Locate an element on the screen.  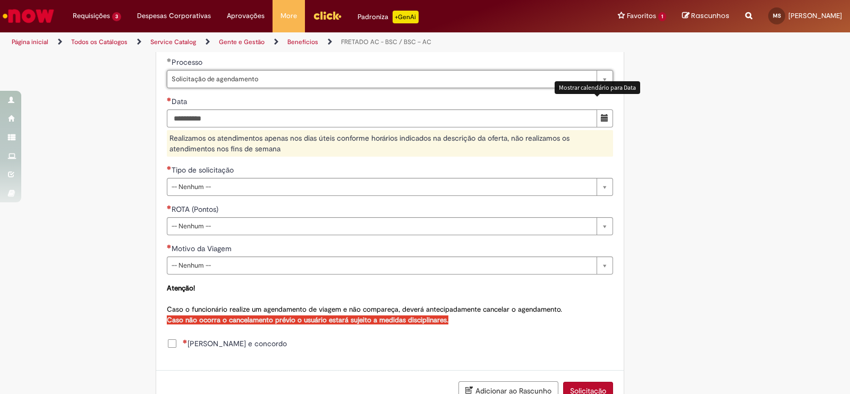
a: Gente e Gestão is located at coordinates (242, 42).